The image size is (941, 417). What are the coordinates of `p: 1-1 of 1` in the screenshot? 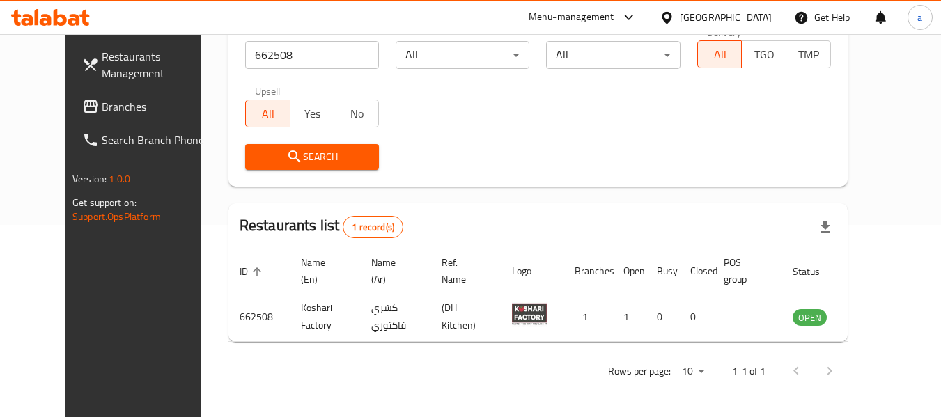 It's located at (749, 371).